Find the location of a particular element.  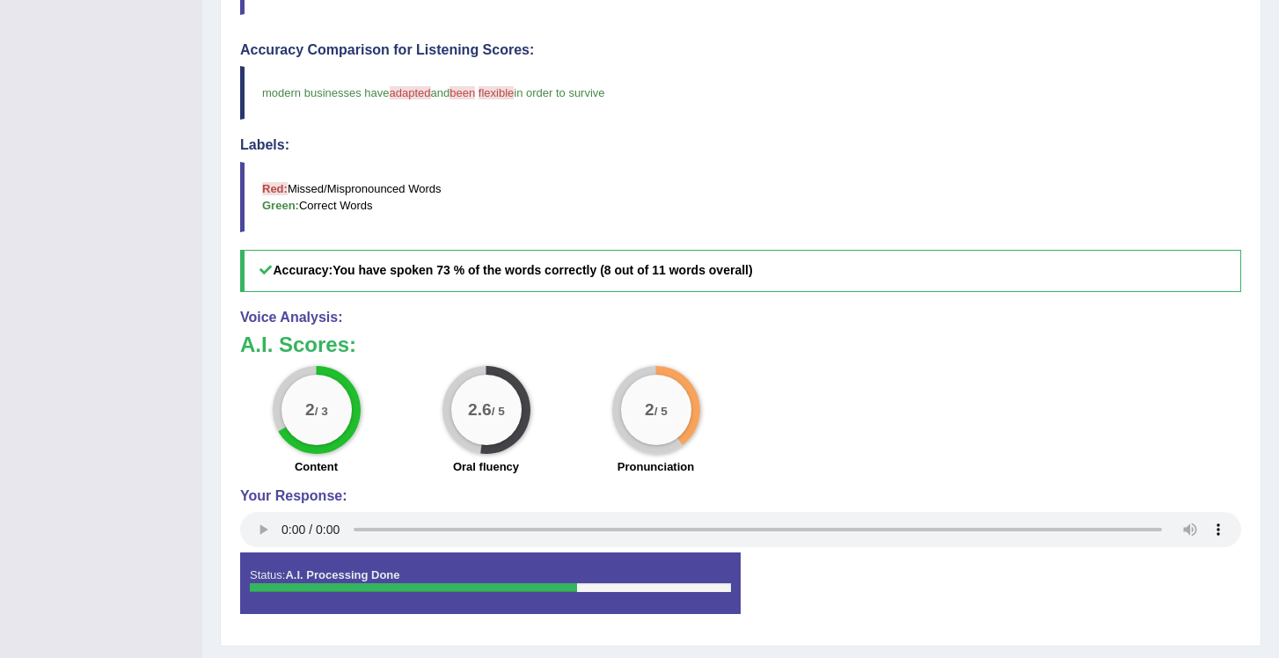

h4: Accuracy Comparison for Listening Scores: is located at coordinates (741, 50).